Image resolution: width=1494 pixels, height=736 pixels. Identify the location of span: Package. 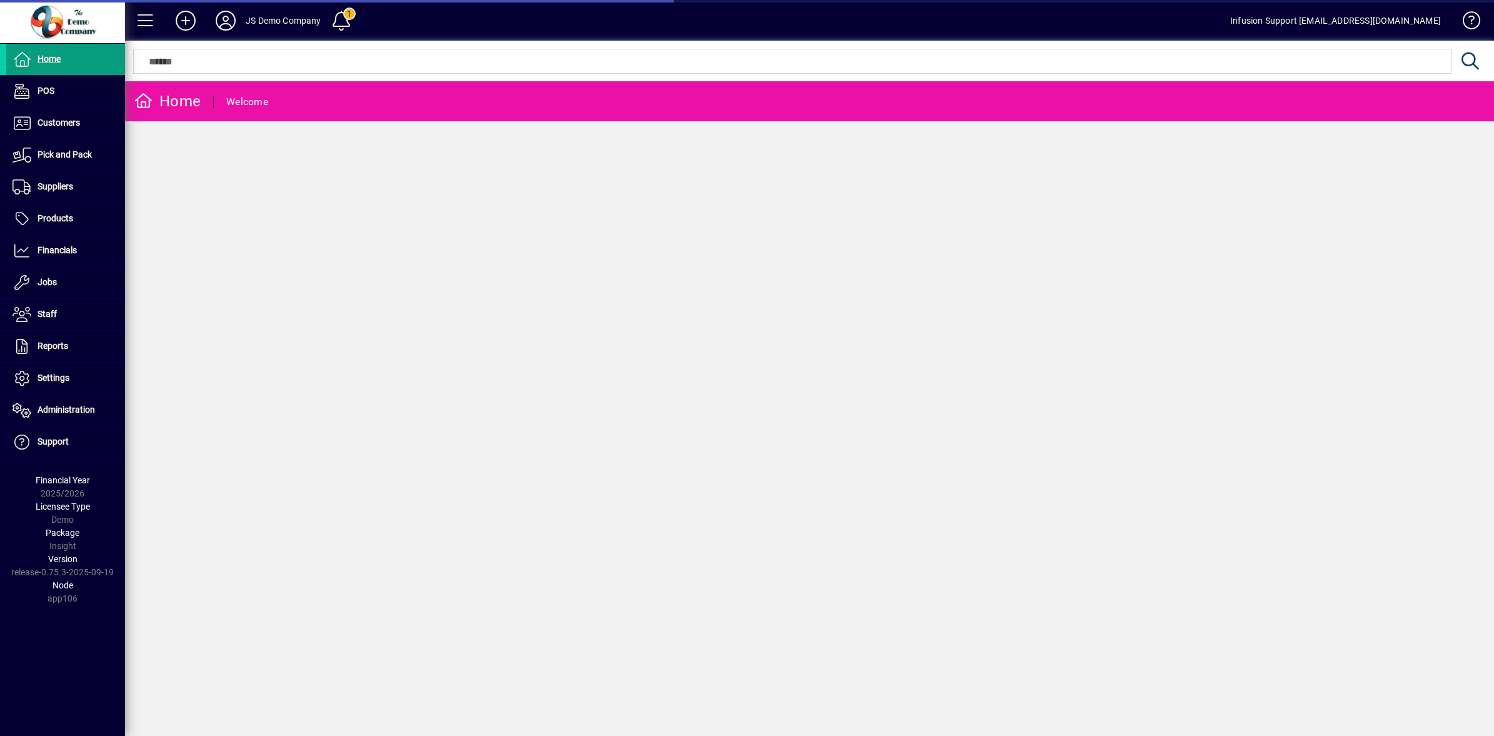
(63, 533).